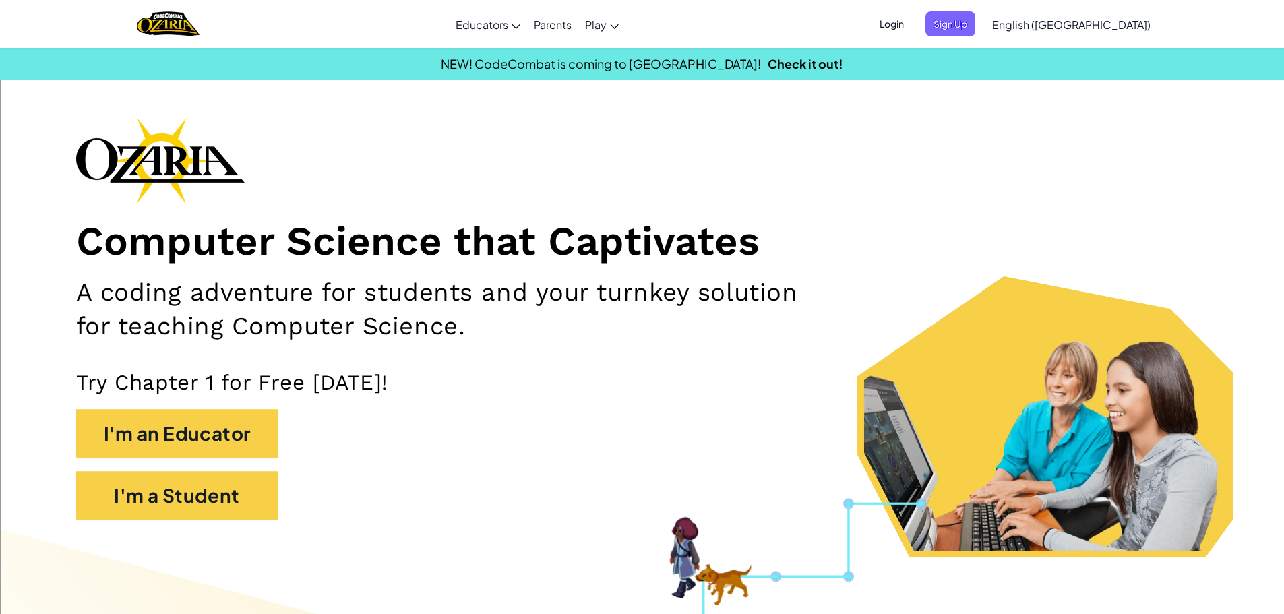  I want to click on a: Play, so click(602, 24).